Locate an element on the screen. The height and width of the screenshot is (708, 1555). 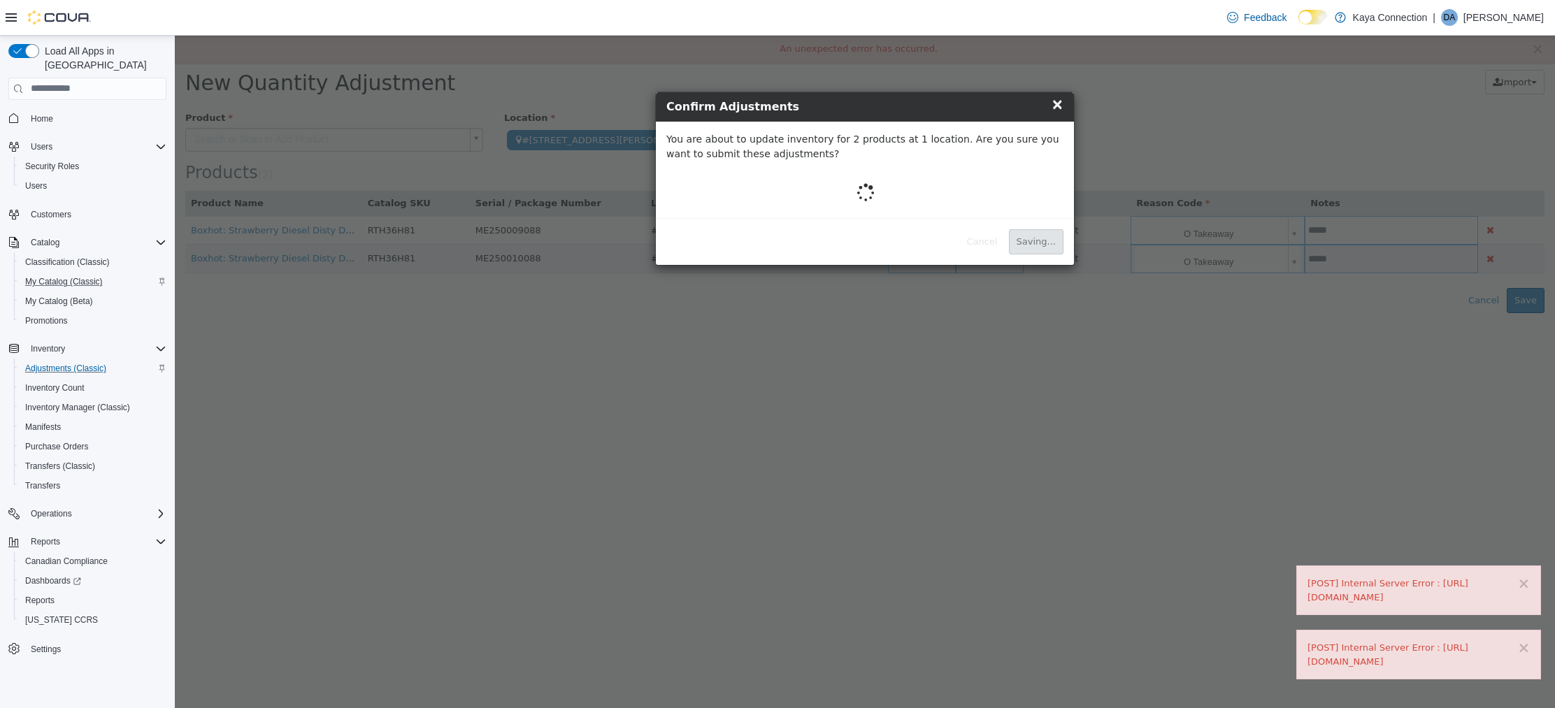
span: Home is located at coordinates (96, 118).